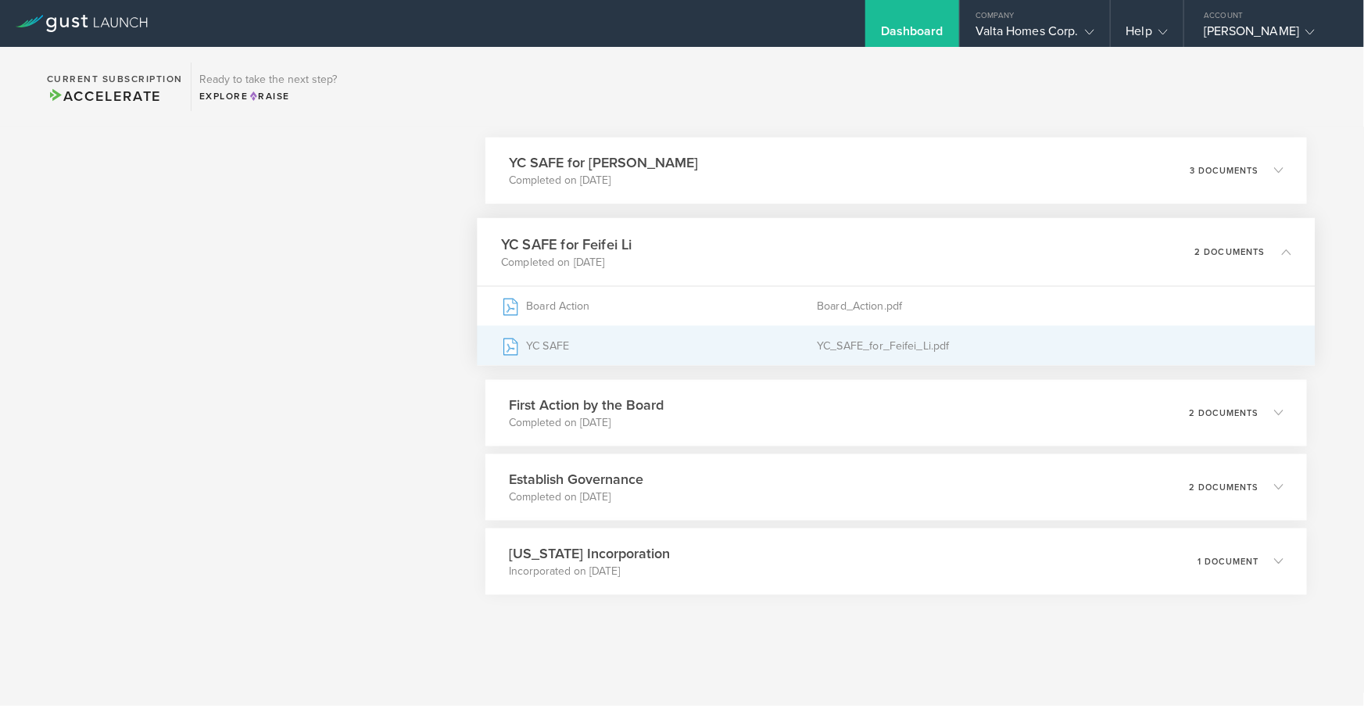 The width and height of the screenshot is (1364, 706). Describe the element at coordinates (1228, 561) in the screenshot. I see `p: 1 document` at that location.